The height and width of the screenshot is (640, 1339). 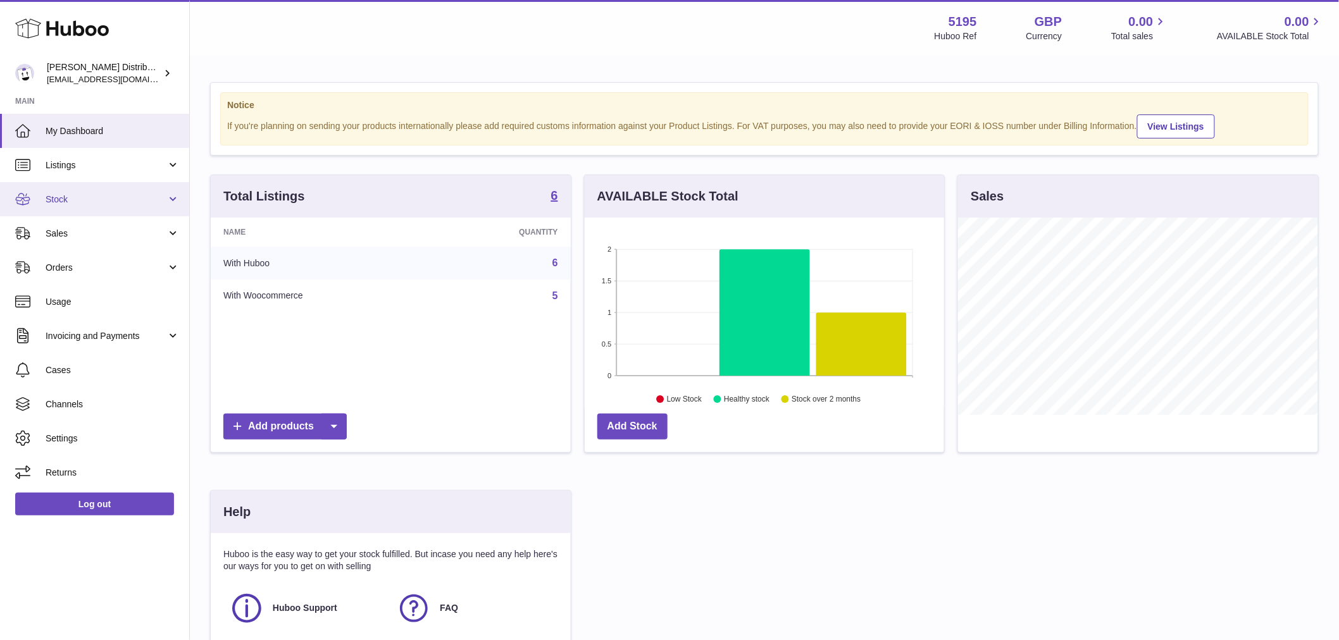 What do you see at coordinates (113, 302) in the screenshot?
I see `span: Usage` at bounding box center [113, 302].